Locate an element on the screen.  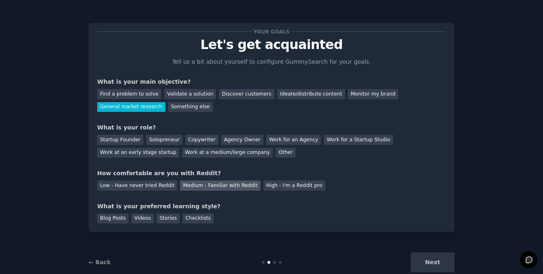
div: Monitor my brand is located at coordinates (373, 94).